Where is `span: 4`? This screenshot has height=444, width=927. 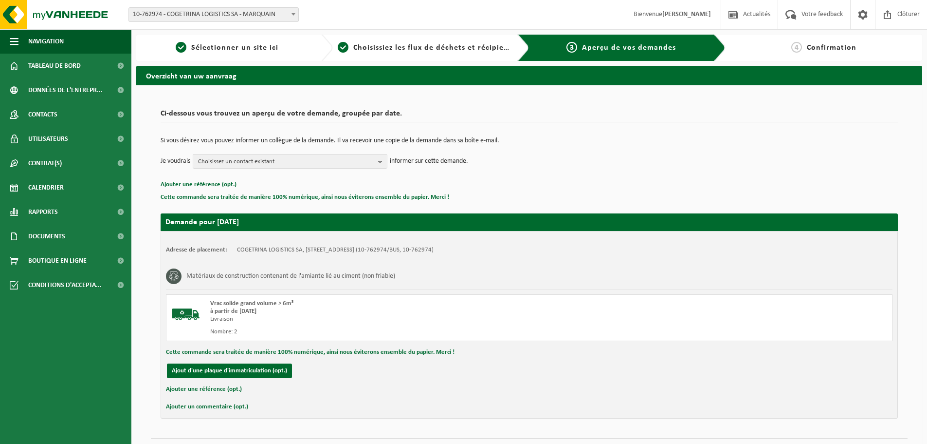
span: 4 is located at coordinates (797, 47).